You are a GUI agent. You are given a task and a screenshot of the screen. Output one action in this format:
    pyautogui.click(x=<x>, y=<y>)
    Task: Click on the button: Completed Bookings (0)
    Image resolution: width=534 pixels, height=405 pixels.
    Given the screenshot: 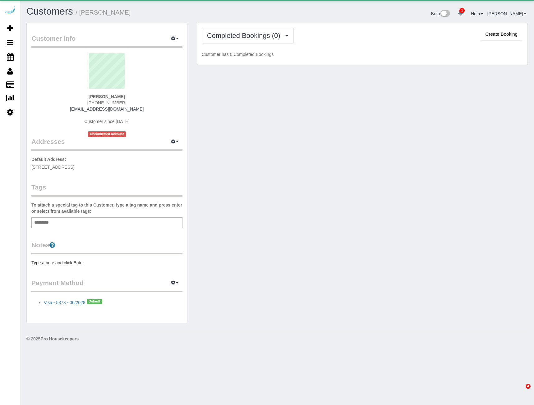 What is the action you would take?
    pyautogui.click(x=248, y=35)
    